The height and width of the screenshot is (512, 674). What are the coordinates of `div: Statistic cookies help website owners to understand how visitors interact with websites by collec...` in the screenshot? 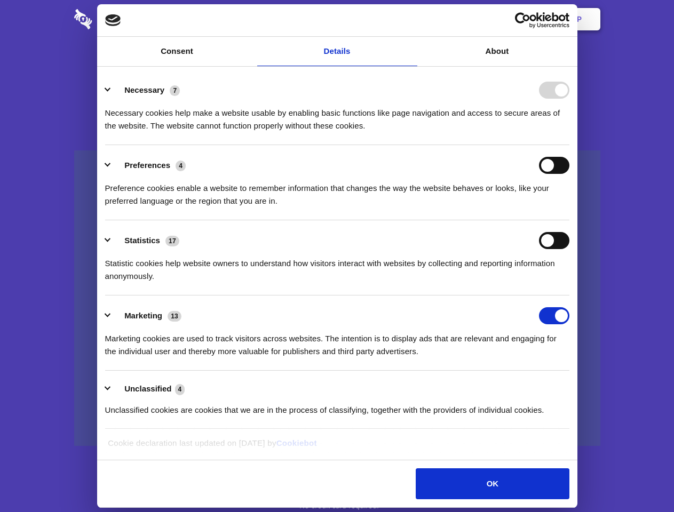 It's located at (337, 266).